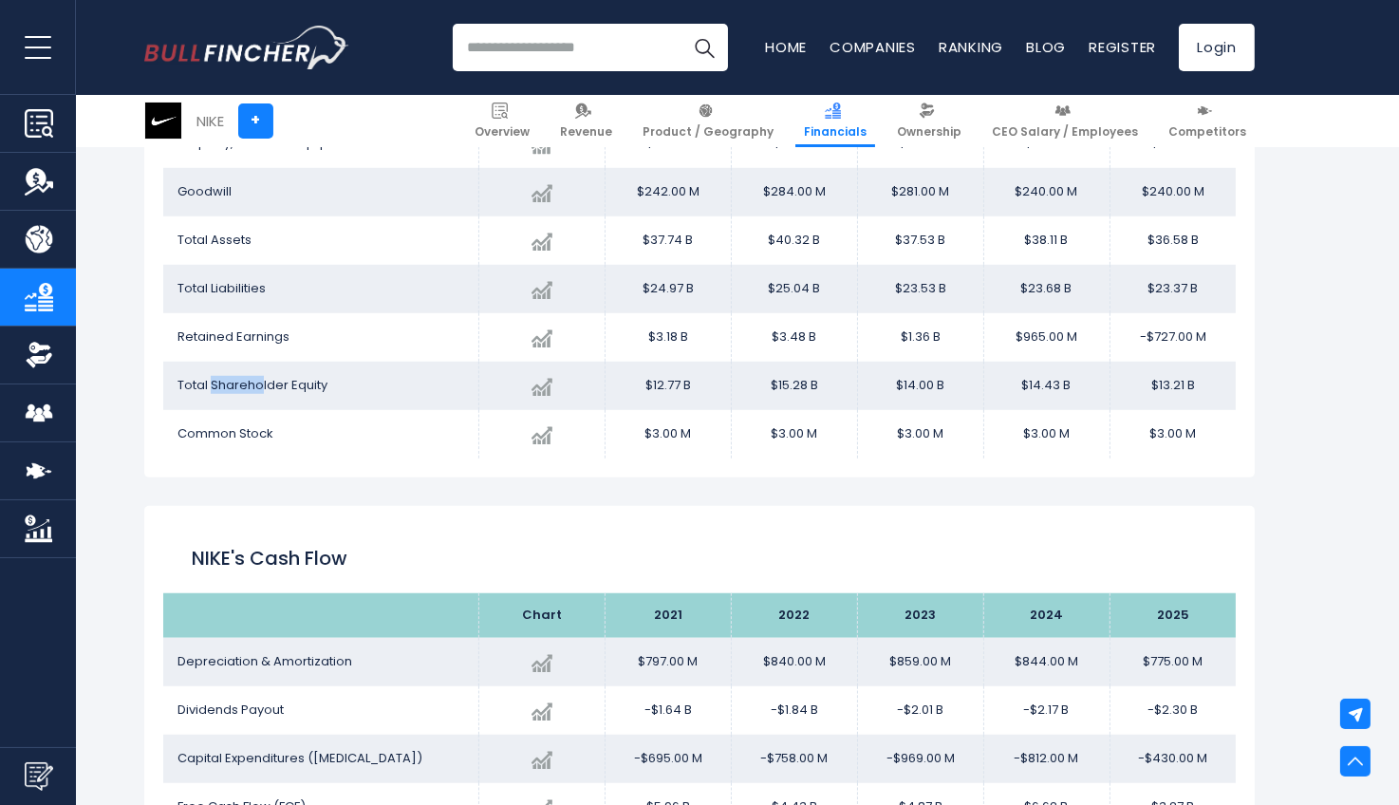  I want to click on span: Overview, so click(502, 132).